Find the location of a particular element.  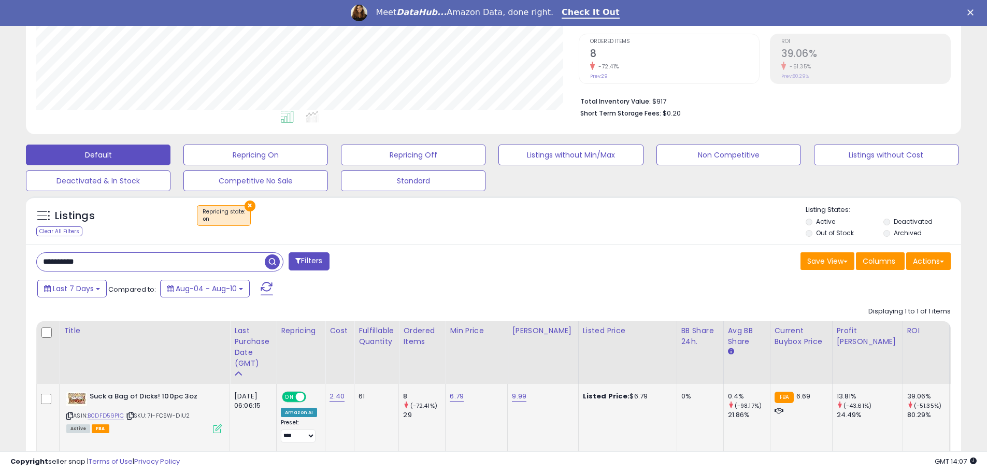

small: FBA is located at coordinates (784, 398).